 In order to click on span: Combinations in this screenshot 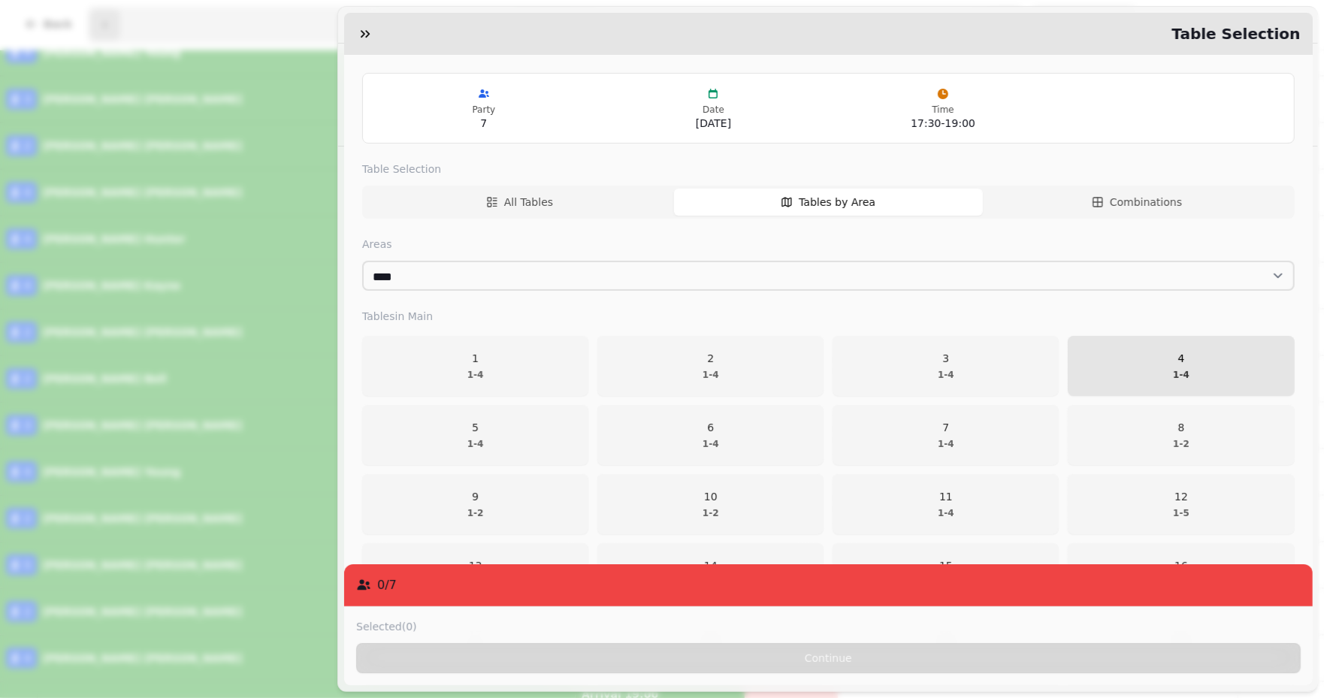, I will do `click(1145, 202)`.